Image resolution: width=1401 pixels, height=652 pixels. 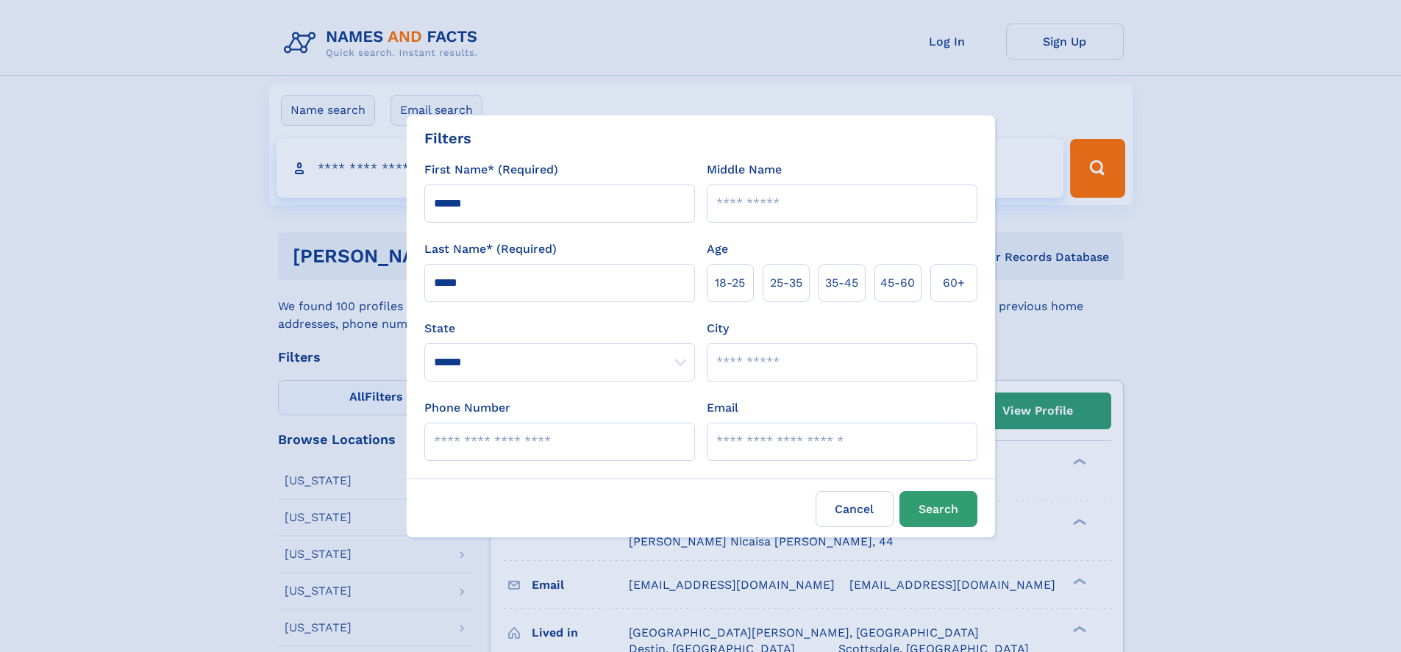 I want to click on span: 18‑25, so click(x=730, y=283).